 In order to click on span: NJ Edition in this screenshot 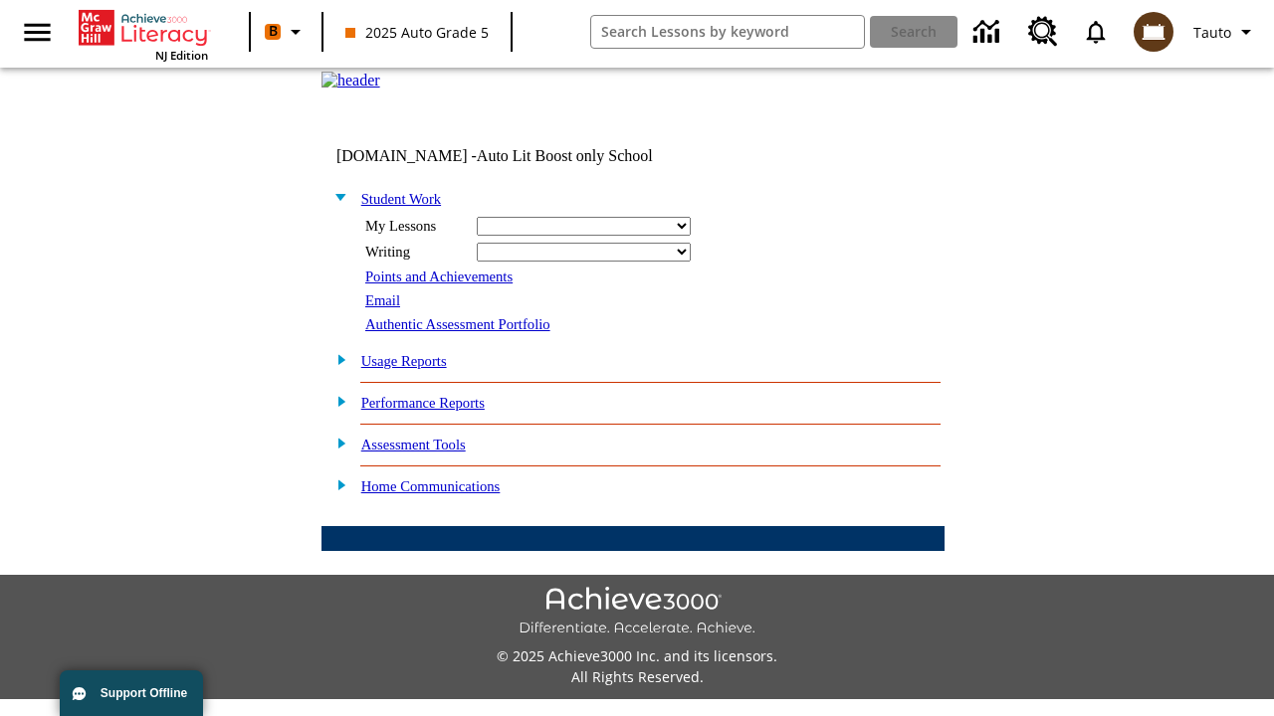, I will do `click(181, 55)`.